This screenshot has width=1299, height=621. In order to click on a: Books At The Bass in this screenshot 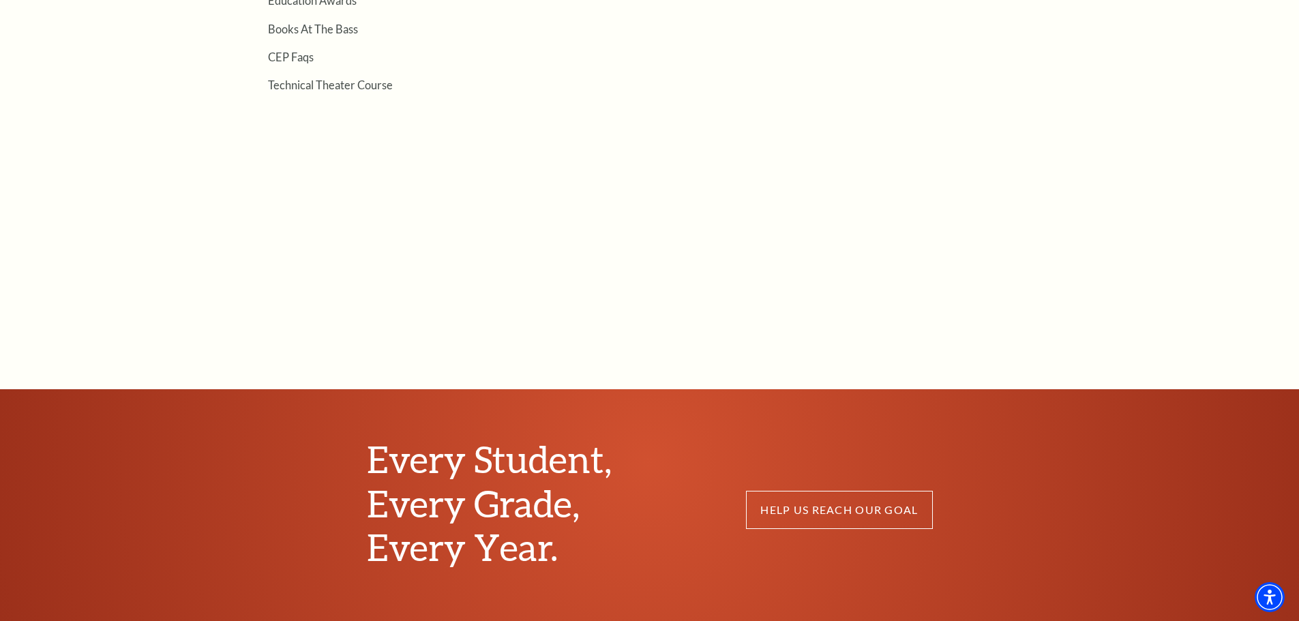, I will do `click(313, 29)`.